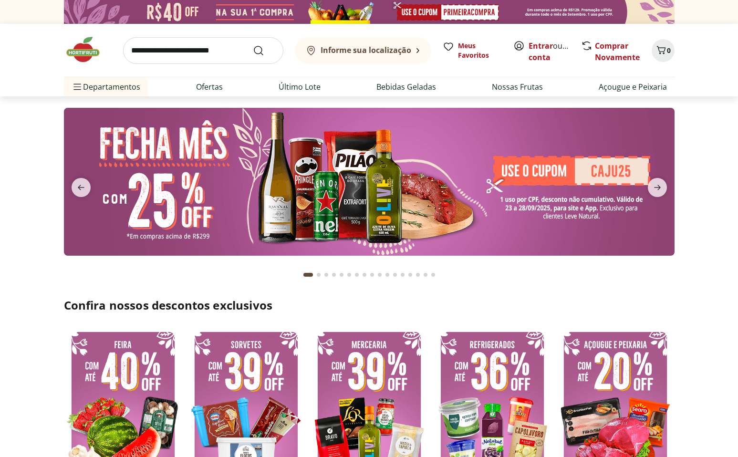 Image resolution: width=738 pixels, height=457 pixels. I want to click on a: Nossas Frutas, so click(517, 87).